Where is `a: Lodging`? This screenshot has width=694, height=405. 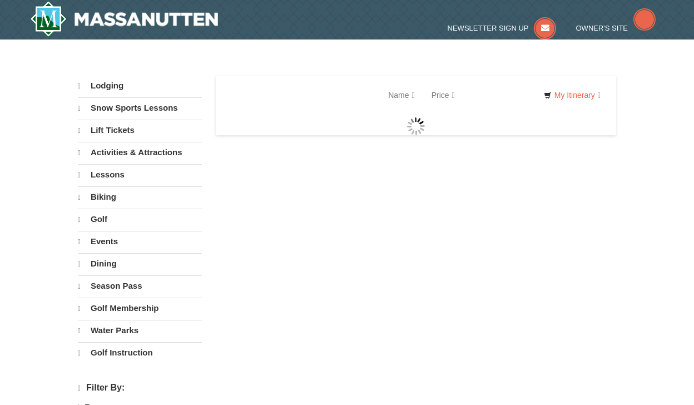 a: Lodging is located at coordinates (140, 86).